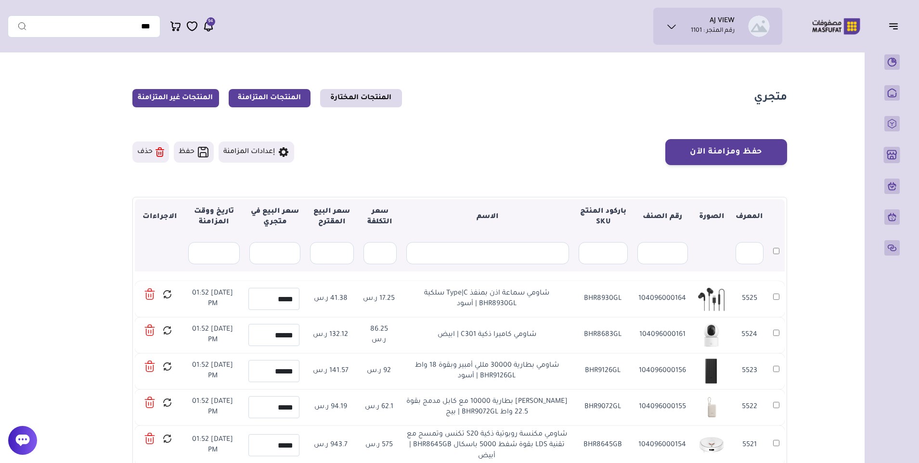 The height and width of the screenshot is (463, 919). Describe the element at coordinates (193, 152) in the screenshot. I see `button: حفظ` at that location.